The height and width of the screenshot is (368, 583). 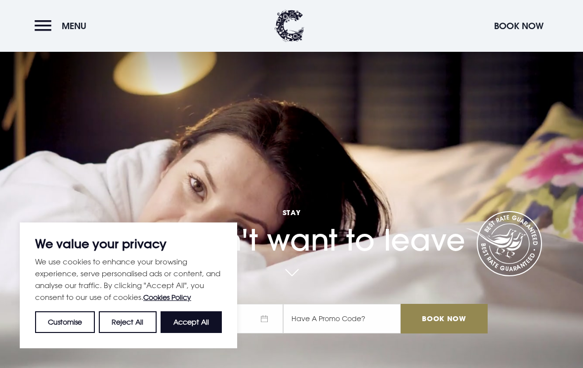 What do you see at coordinates (291, 212) in the screenshot?
I see `span: Stay` at bounding box center [291, 212].